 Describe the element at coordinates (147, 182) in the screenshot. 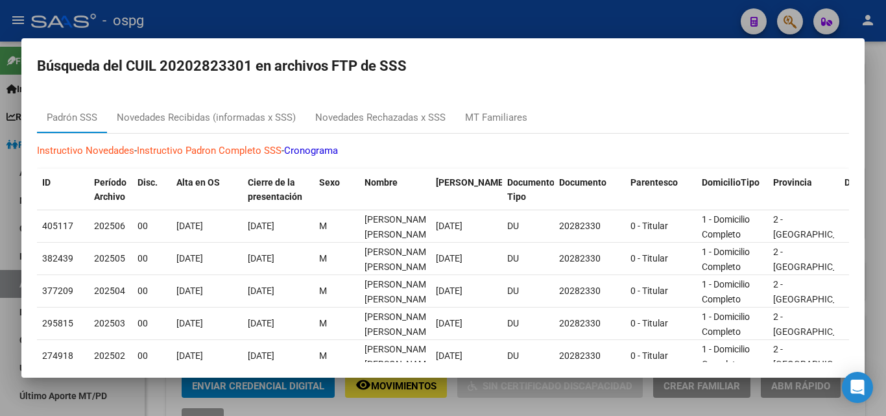

I see `span: Disc.` at that location.